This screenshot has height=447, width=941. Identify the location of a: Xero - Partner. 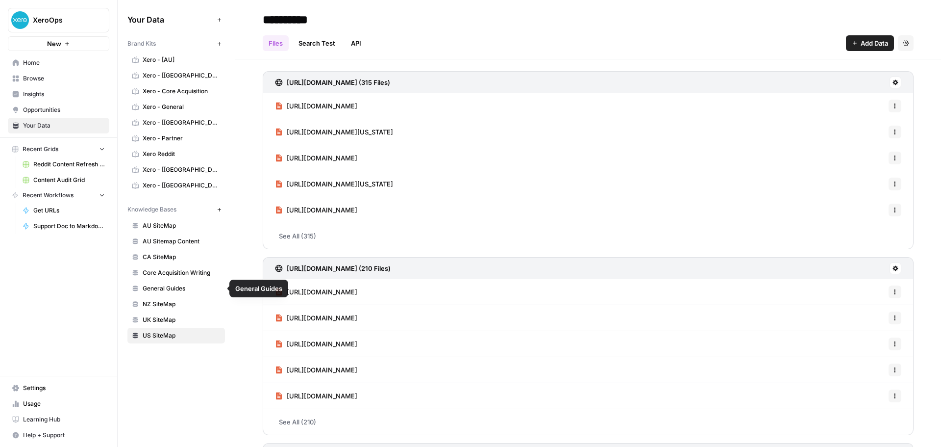
(176, 138).